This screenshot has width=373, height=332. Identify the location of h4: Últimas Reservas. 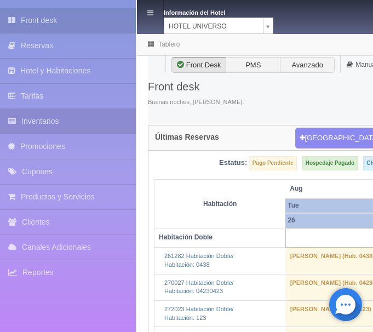
(187, 137).